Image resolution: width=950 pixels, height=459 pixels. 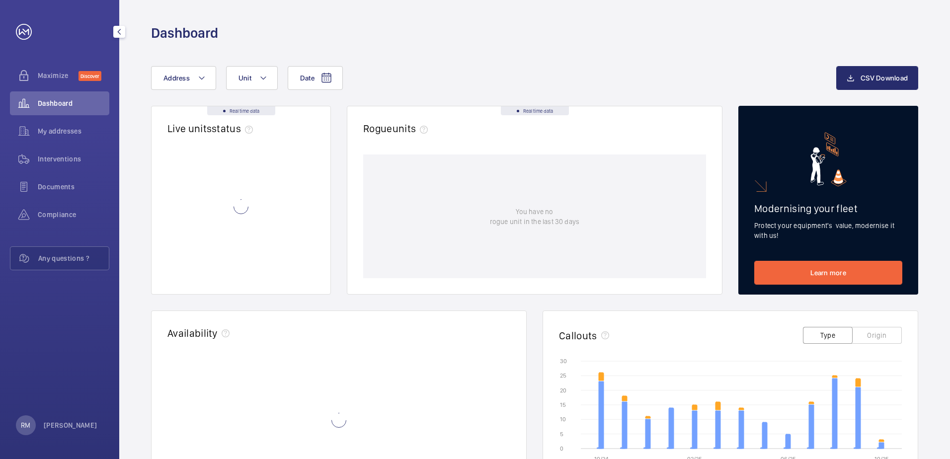 What do you see at coordinates (877, 78) in the screenshot?
I see `button: CSV Download` at bounding box center [877, 78].